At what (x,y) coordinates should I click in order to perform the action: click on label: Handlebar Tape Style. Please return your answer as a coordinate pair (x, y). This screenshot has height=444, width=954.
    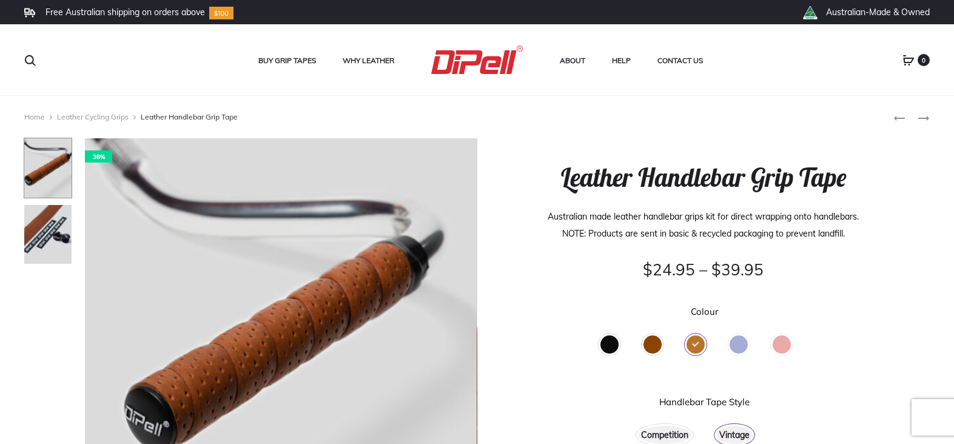
    Looking at the image, I should click on (704, 401).